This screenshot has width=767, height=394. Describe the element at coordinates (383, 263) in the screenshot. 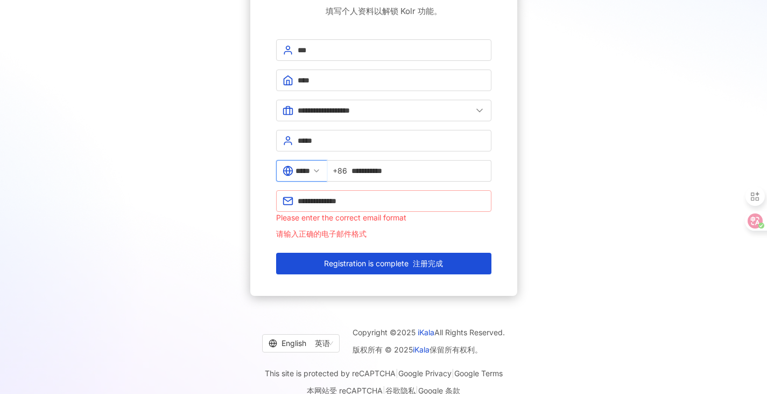

I see `span: Registration is complete` at that location.